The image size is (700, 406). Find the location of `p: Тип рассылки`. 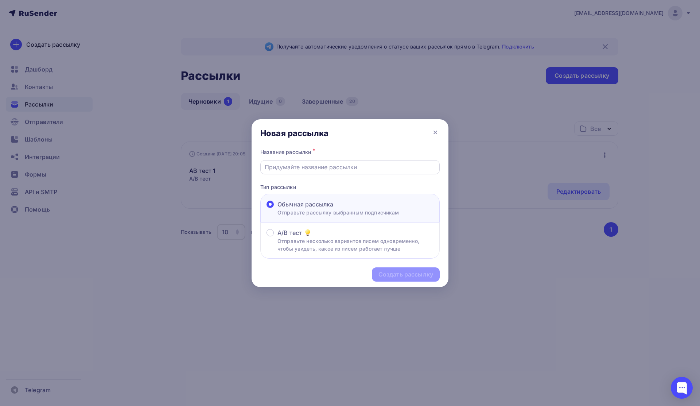

p: Тип рассылки is located at coordinates (350, 187).